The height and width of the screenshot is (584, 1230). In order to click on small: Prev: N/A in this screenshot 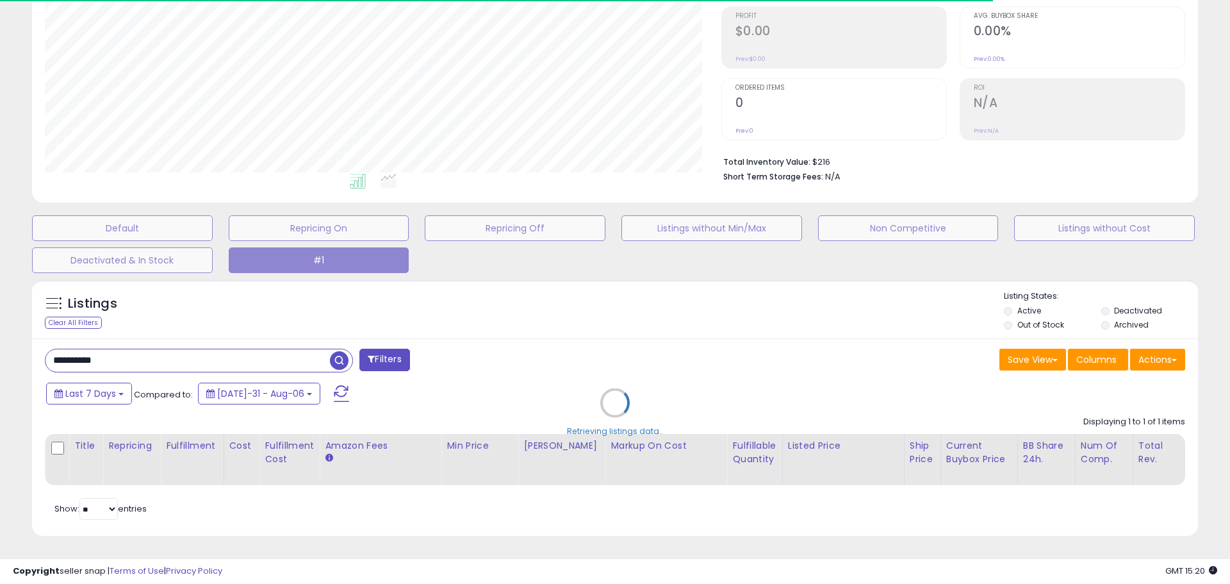, I will do `click(986, 131)`.